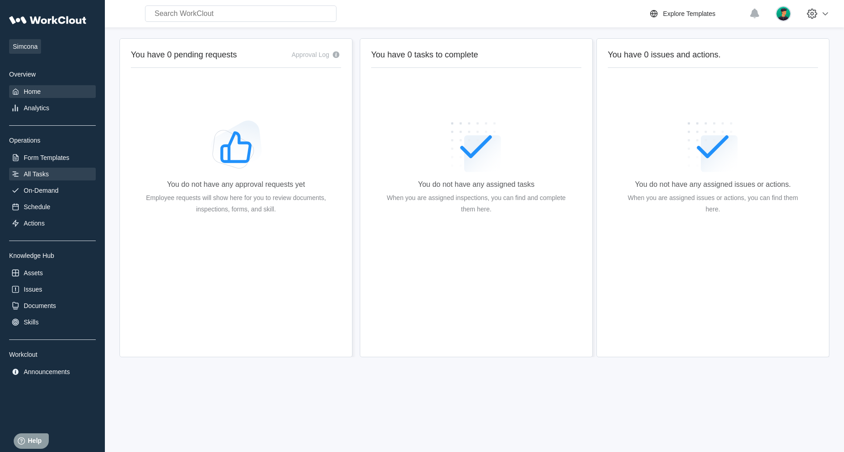 Image resolution: width=844 pixels, height=452 pixels. I want to click on a: Home, so click(52, 92).